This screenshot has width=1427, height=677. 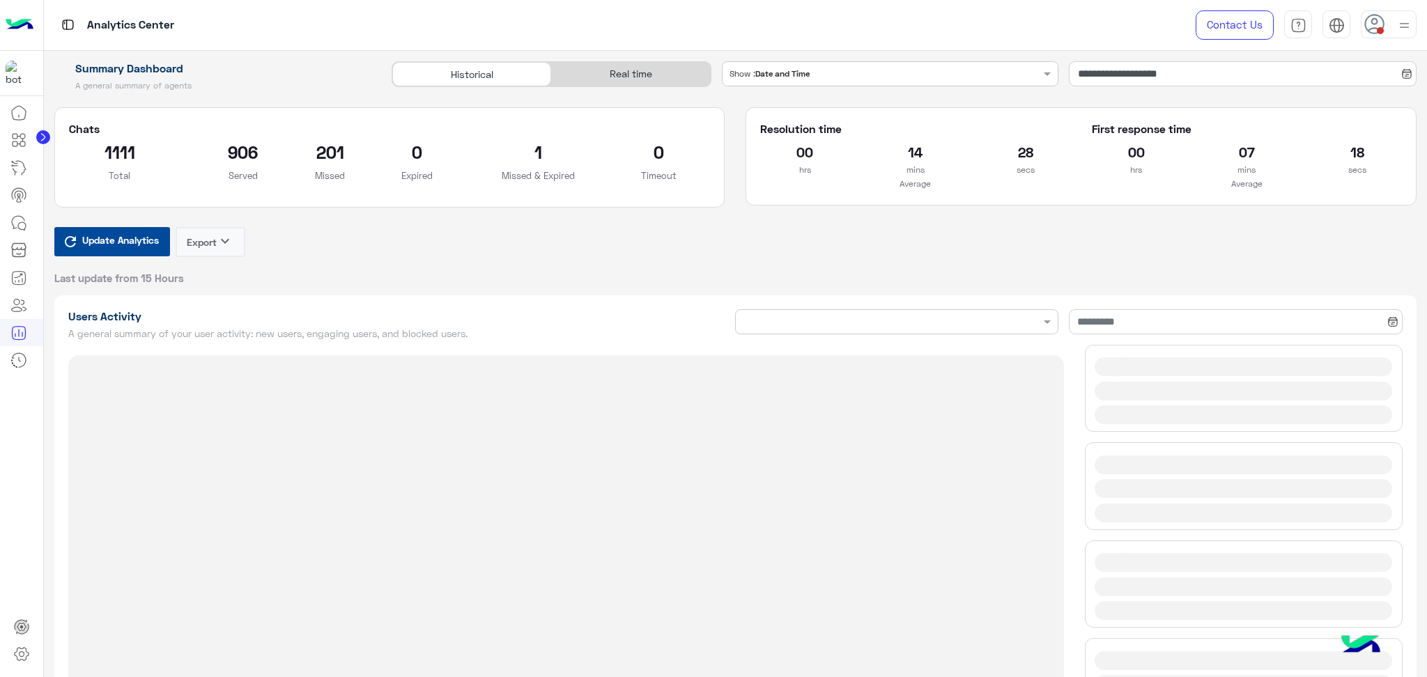 I want to click on img: profile, so click(x=1404, y=25).